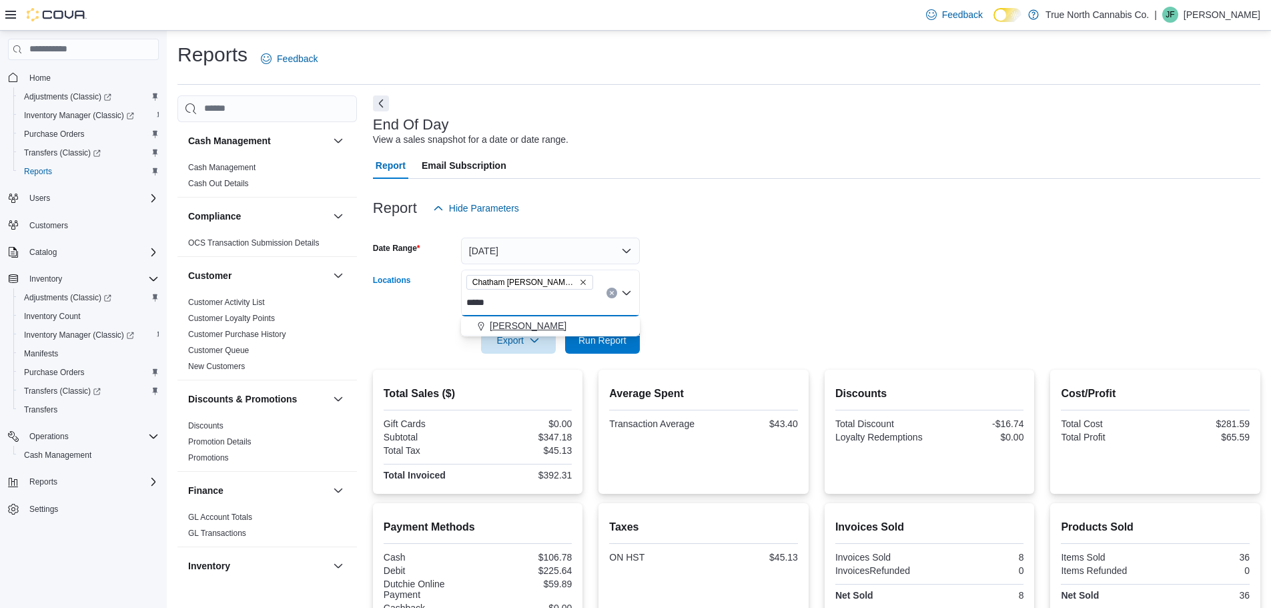 Image resolution: width=1271 pixels, height=608 pixels. What do you see at coordinates (267, 444) in the screenshot?
I see `div: Discounts & Promotions` at bounding box center [267, 444].